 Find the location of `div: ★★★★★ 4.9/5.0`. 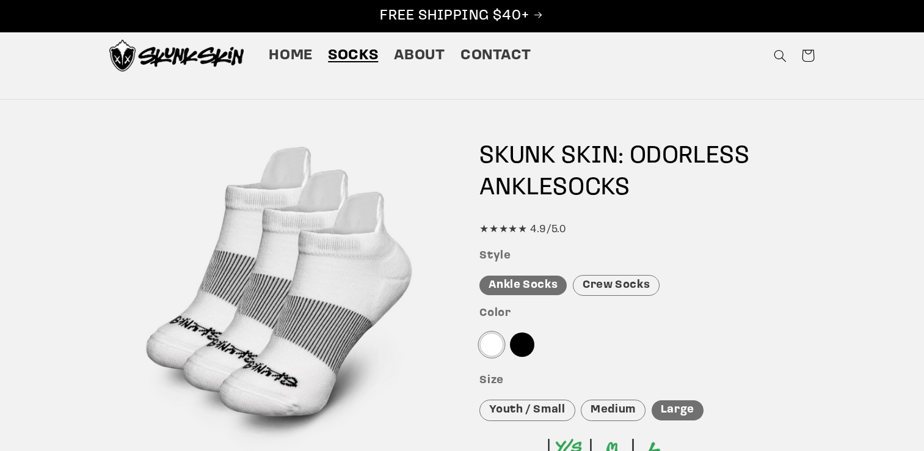

div: ★★★★★ 4.9/5.0 is located at coordinates (647, 230).